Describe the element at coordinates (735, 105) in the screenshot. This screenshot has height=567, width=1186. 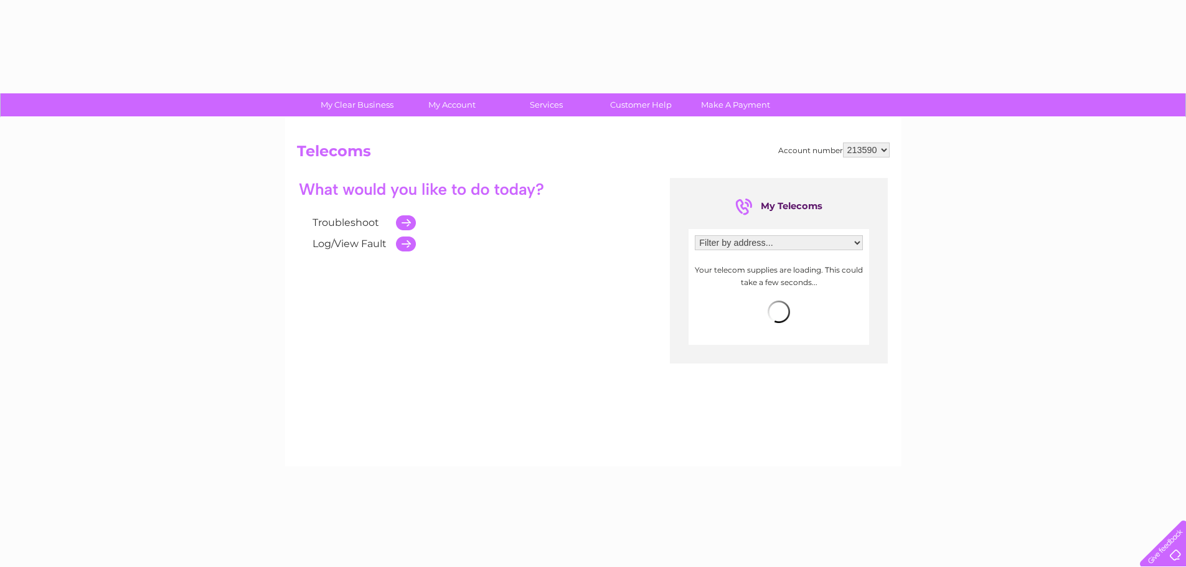
I see `a: Make A Payment` at that location.